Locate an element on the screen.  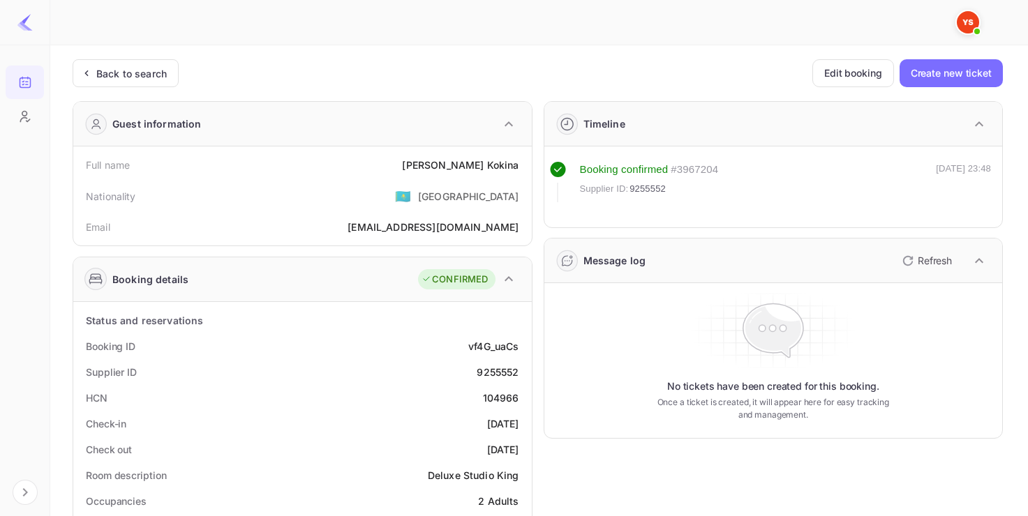
div: Message log is located at coordinates (615, 260).